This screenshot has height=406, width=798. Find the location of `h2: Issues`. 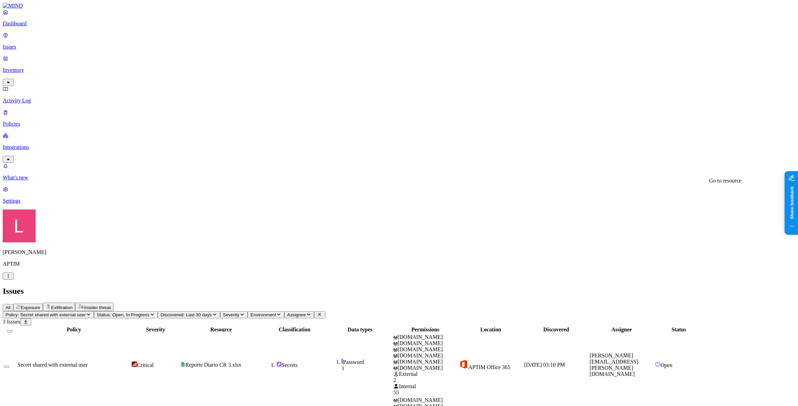

h2: Issues is located at coordinates (399, 291).